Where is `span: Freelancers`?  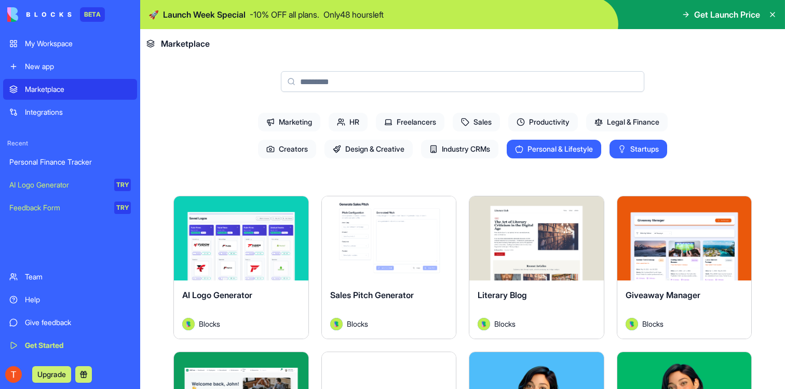
span: Freelancers is located at coordinates (410, 122).